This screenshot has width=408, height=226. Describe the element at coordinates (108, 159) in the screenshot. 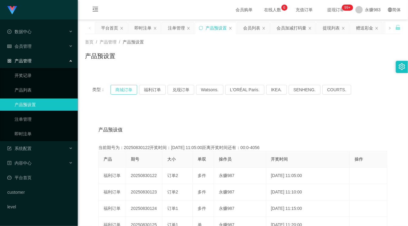

I see `span: 产品` at that location.